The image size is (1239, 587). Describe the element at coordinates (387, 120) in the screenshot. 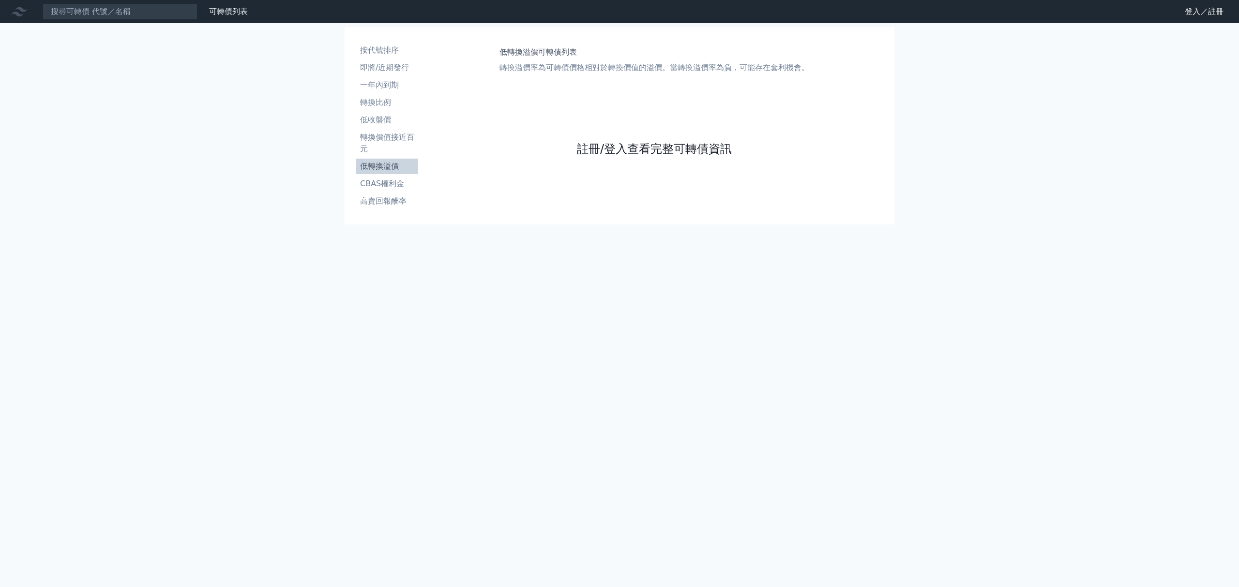

I see `li: 低收盤價` at that location.